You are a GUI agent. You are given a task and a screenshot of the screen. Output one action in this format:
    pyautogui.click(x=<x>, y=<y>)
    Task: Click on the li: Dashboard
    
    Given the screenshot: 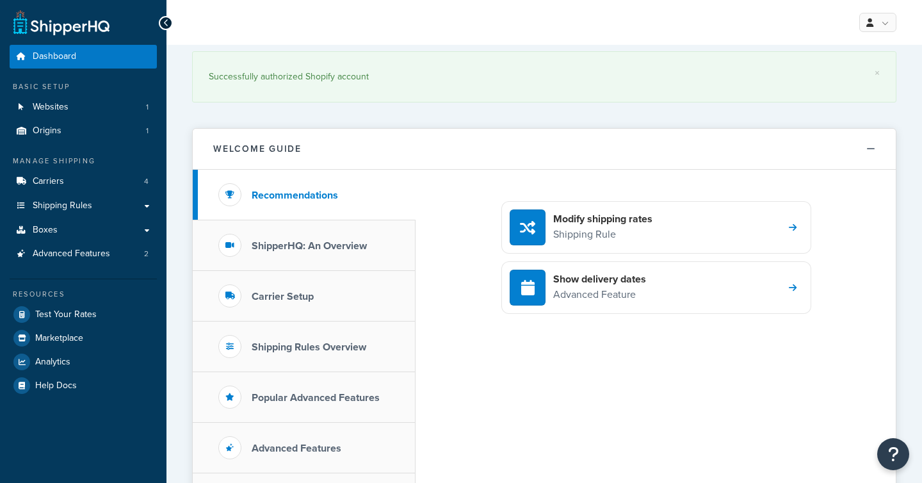 What is the action you would take?
    pyautogui.click(x=83, y=56)
    